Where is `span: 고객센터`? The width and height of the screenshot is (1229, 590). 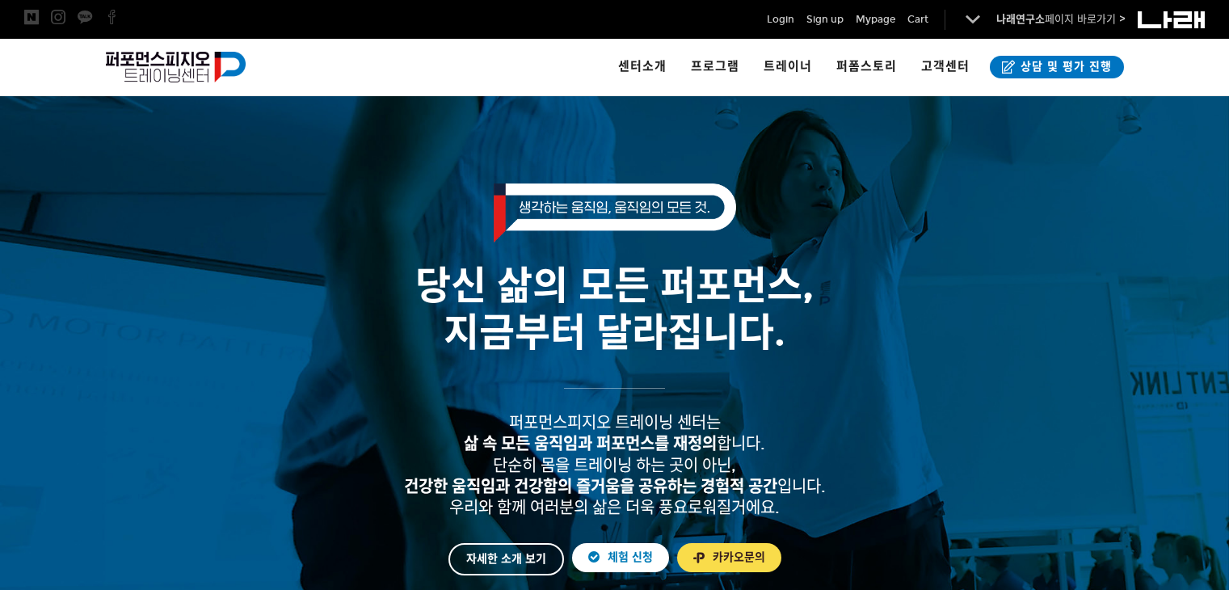 span: 고객센터 is located at coordinates (945, 66).